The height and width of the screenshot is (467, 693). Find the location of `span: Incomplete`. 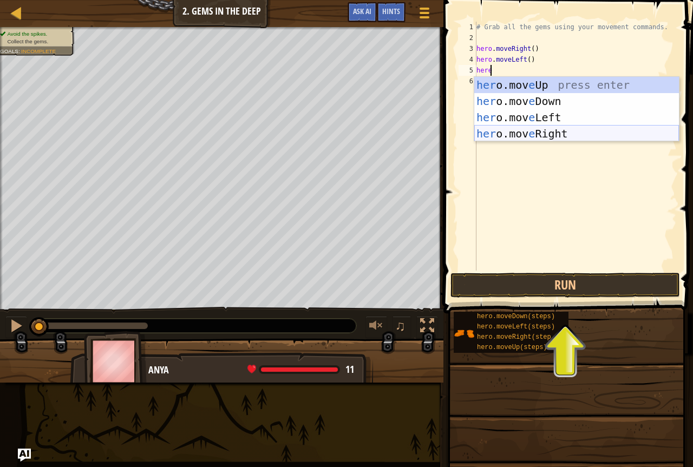

span: Incomplete is located at coordinates (38, 51).